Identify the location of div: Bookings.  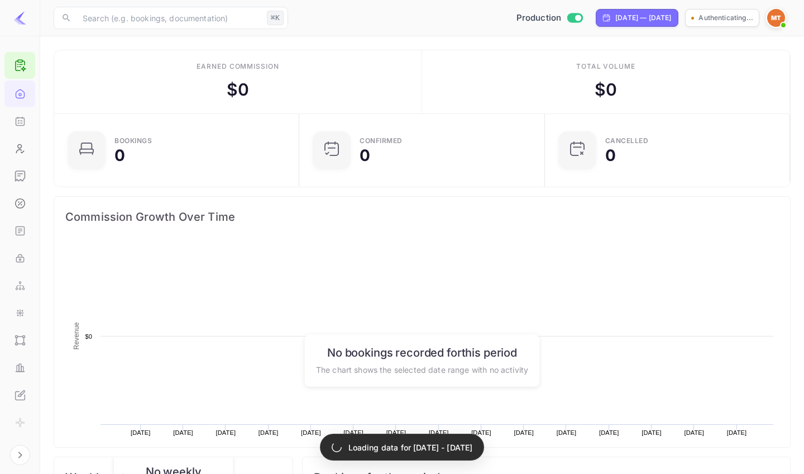
(133, 141).